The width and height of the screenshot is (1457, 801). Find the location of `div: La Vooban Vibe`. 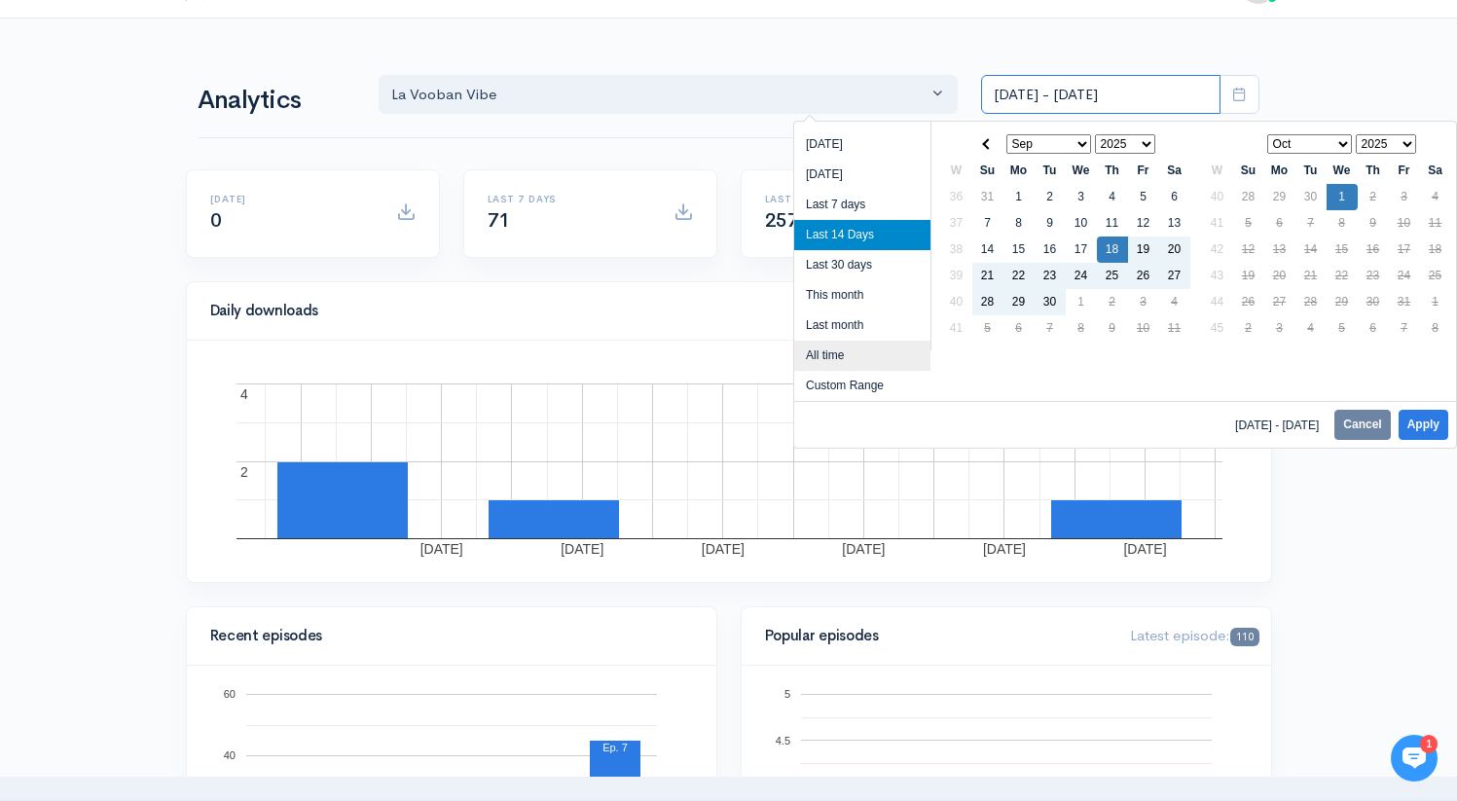

div: La Vooban Vibe is located at coordinates (660, 94).